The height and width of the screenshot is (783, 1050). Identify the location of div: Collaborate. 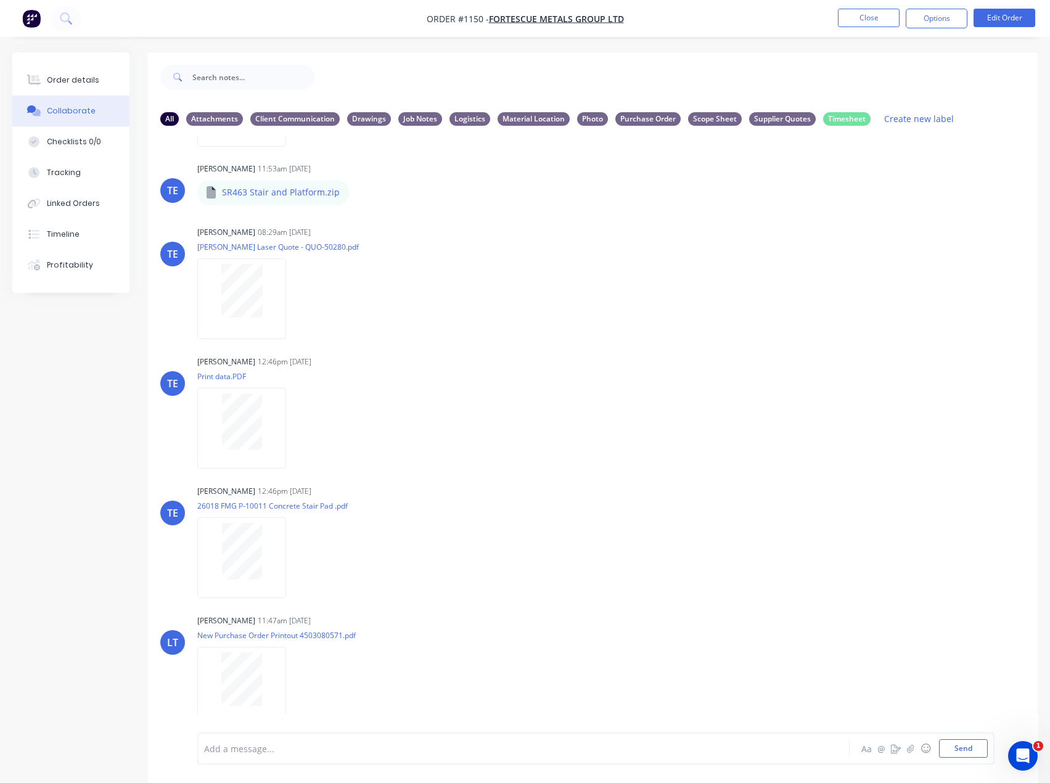
(71, 111).